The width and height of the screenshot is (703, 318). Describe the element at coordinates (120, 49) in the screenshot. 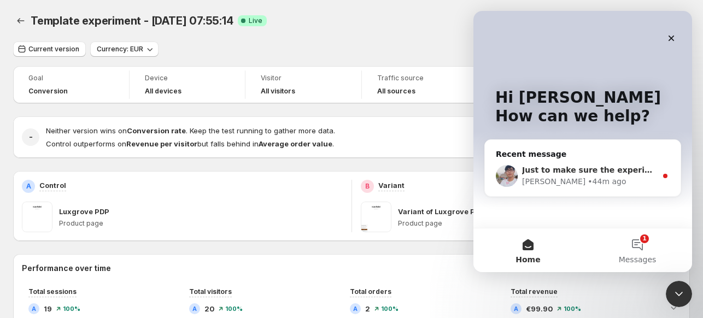

I see `span: Currency: EUR` at that location.